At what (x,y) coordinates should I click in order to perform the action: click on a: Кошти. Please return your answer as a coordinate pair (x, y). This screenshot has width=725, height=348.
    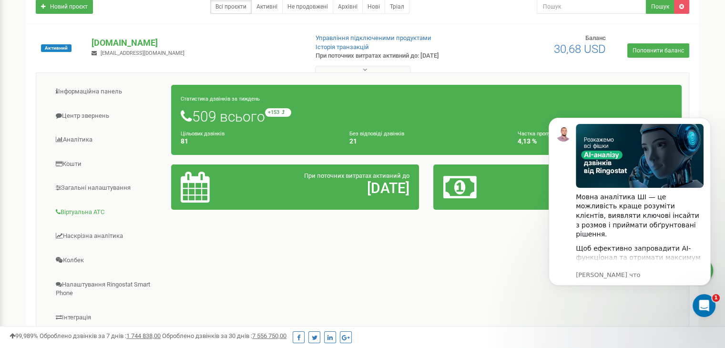
    Looking at the image, I should click on (107, 164).